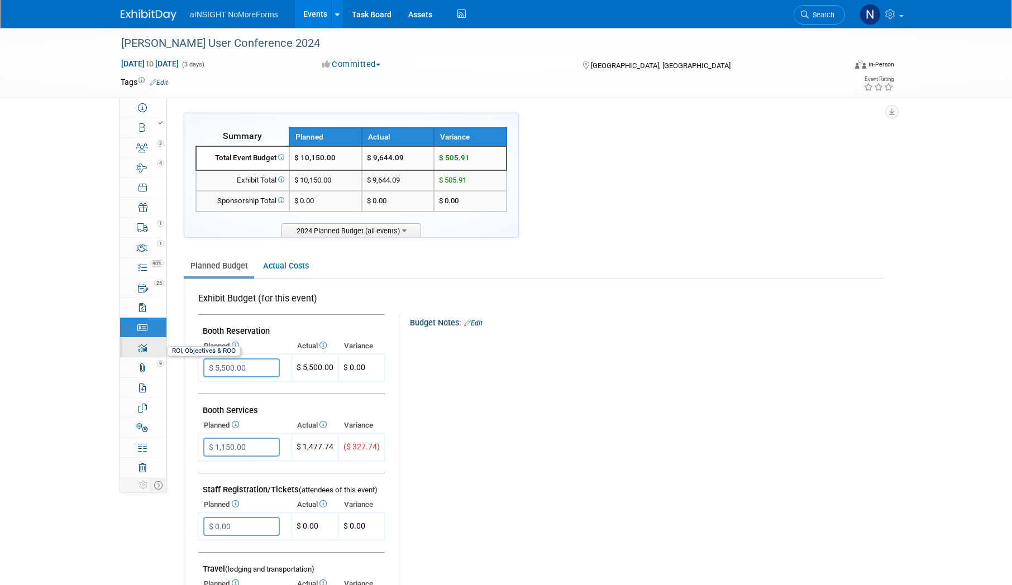 The image size is (1012, 585). What do you see at coordinates (160, 364) in the screenshot?
I see `span: 9` at bounding box center [160, 364].